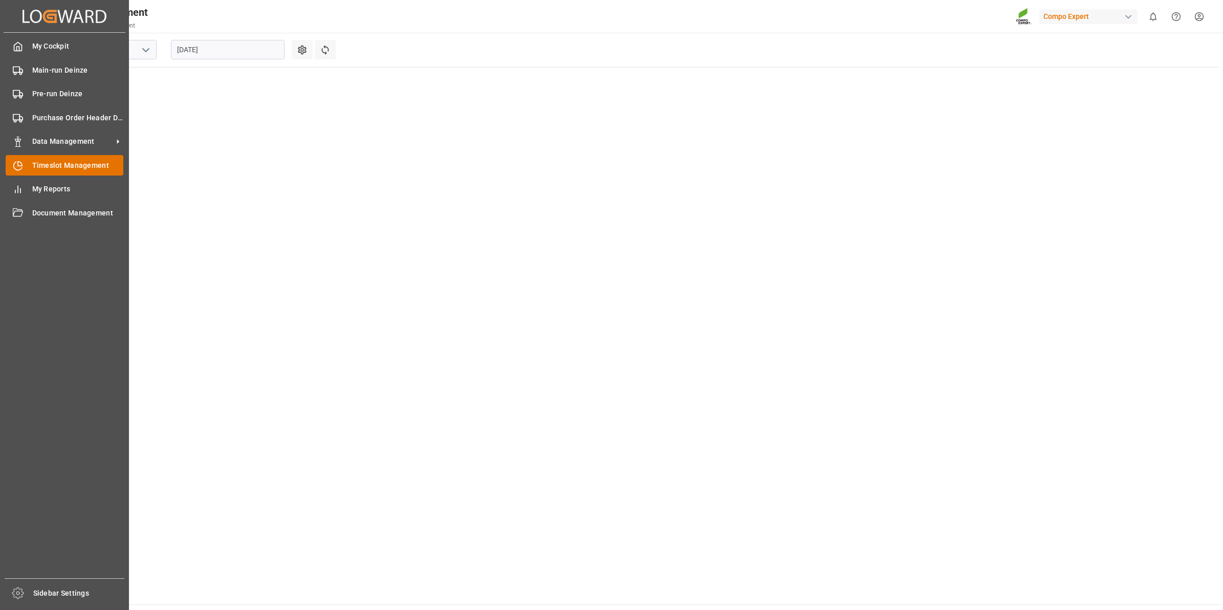 The height and width of the screenshot is (610, 1223). I want to click on button: Compo Expert, so click(1091, 16).